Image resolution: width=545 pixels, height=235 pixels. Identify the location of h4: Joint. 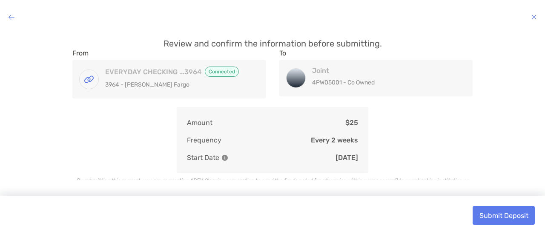
(384, 70).